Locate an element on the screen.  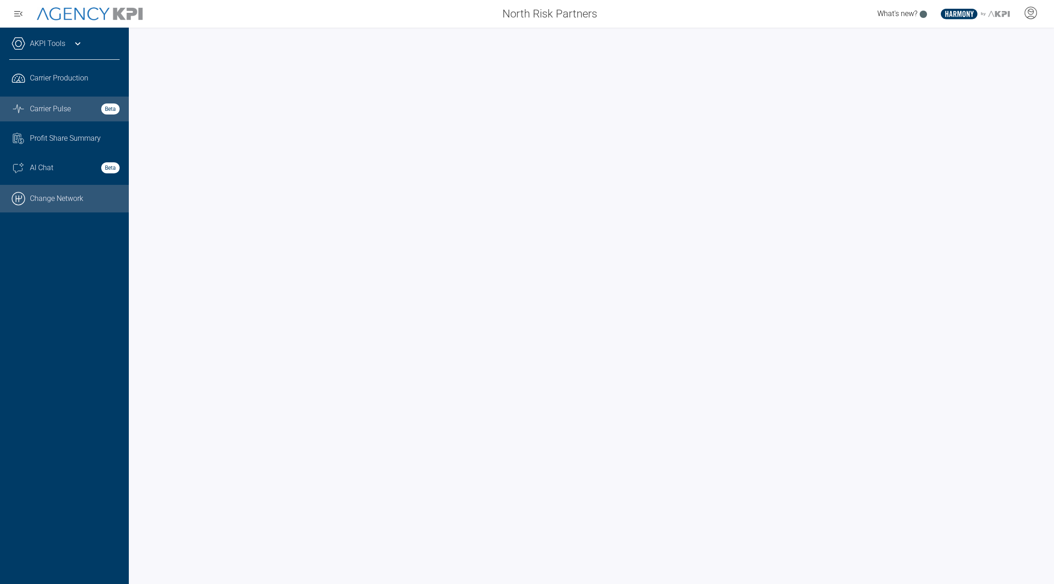
a: AKPI Tools is located at coordinates (47, 44).